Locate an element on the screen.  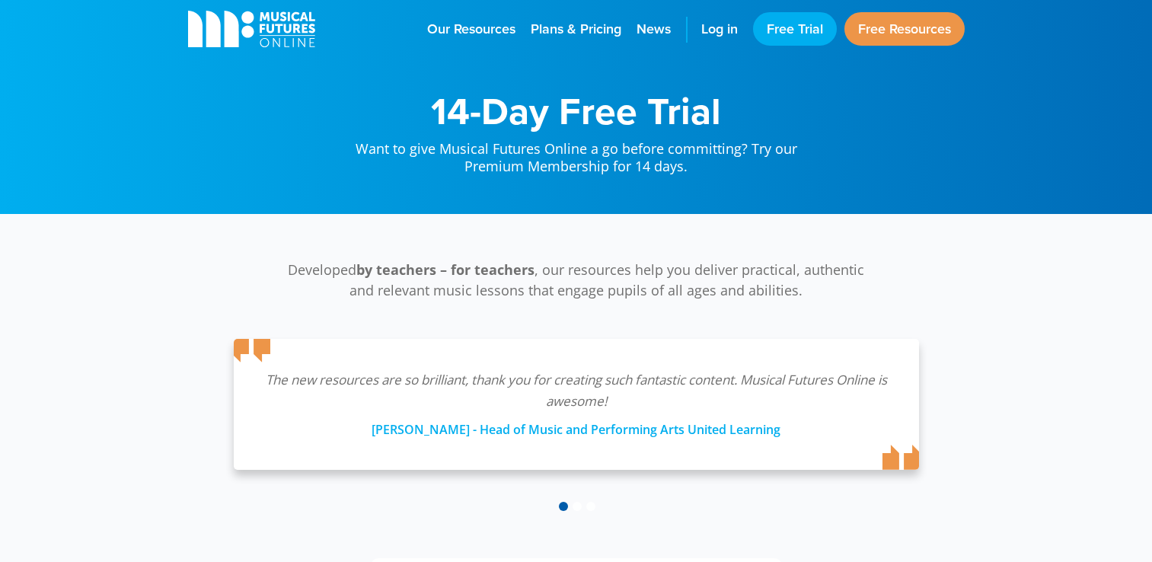
span: Log in is located at coordinates (720, 29).